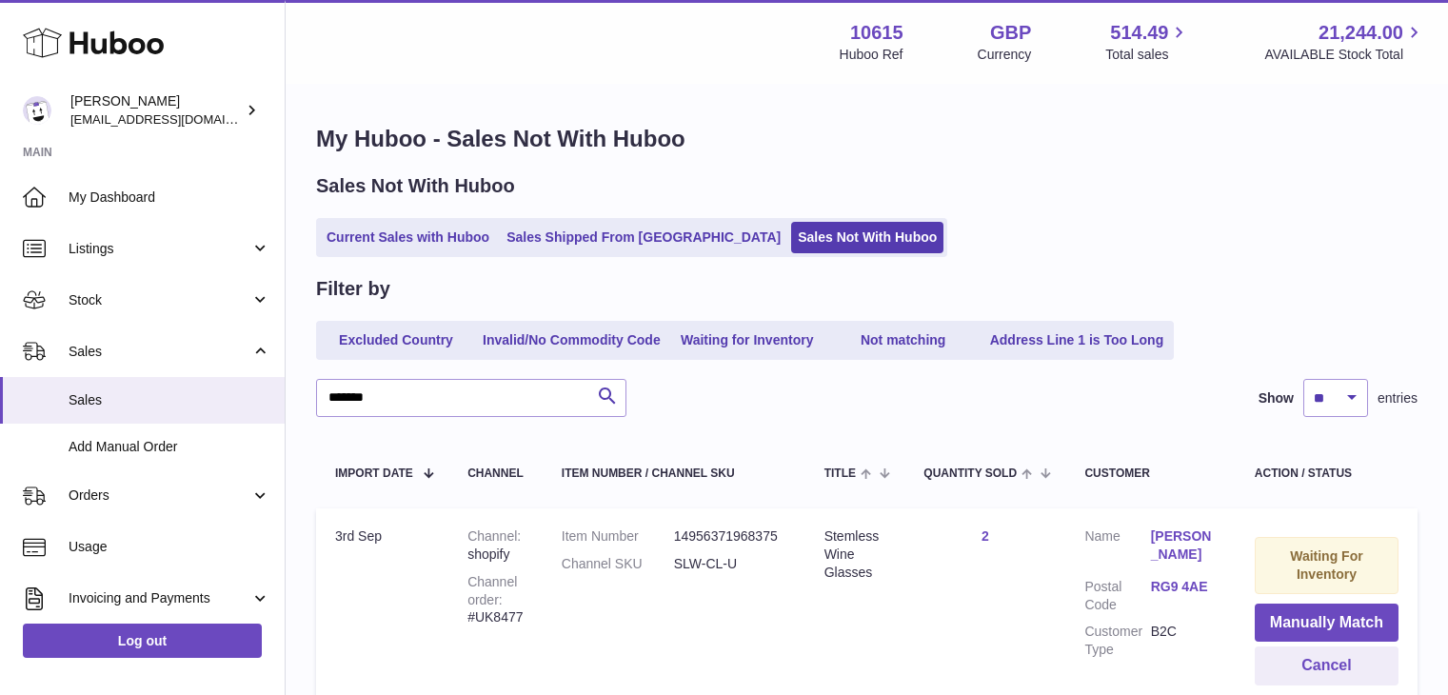 The width and height of the screenshot is (1448, 695). What do you see at coordinates (1117, 596) in the screenshot?
I see `dt: Postal Code` at bounding box center [1117, 596].